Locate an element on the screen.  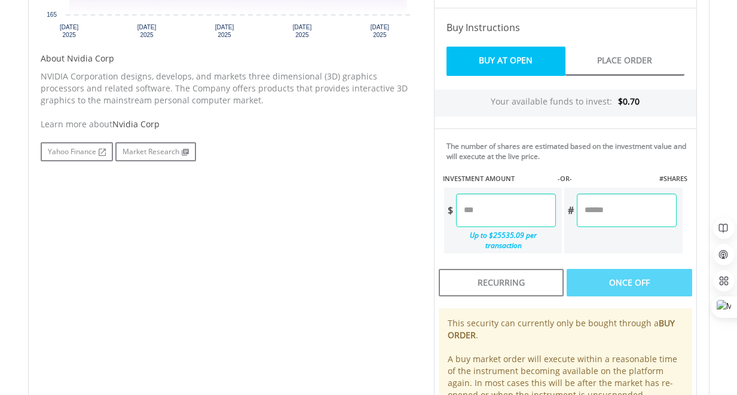
div: Learn more about is located at coordinates (228, 124).